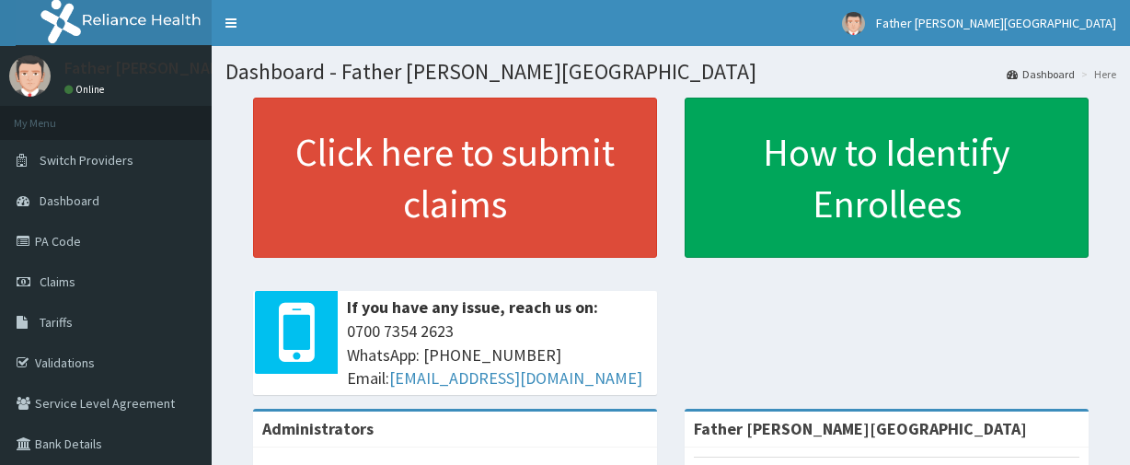 This screenshot has height=465, width=1130. Describe the element at coordinates (1096, 74) in the screenshot. I see `li: Here` at that location.